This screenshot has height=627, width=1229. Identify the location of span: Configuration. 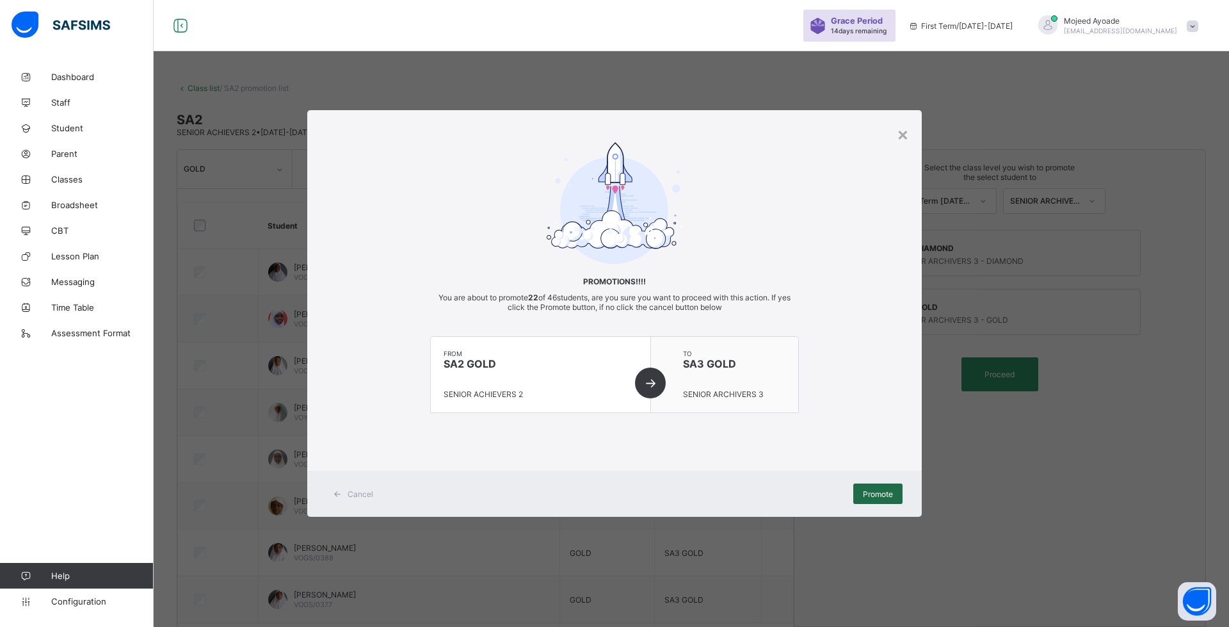
(102, 601).